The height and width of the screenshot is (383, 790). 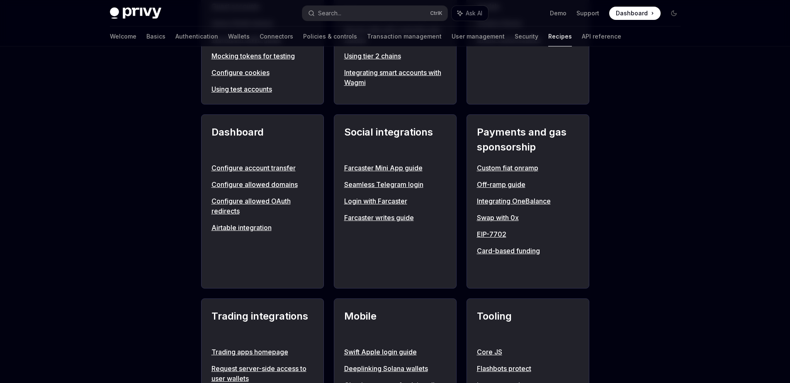 I want to click on a: Integrating OneBalance, so click(x=528, y=201).